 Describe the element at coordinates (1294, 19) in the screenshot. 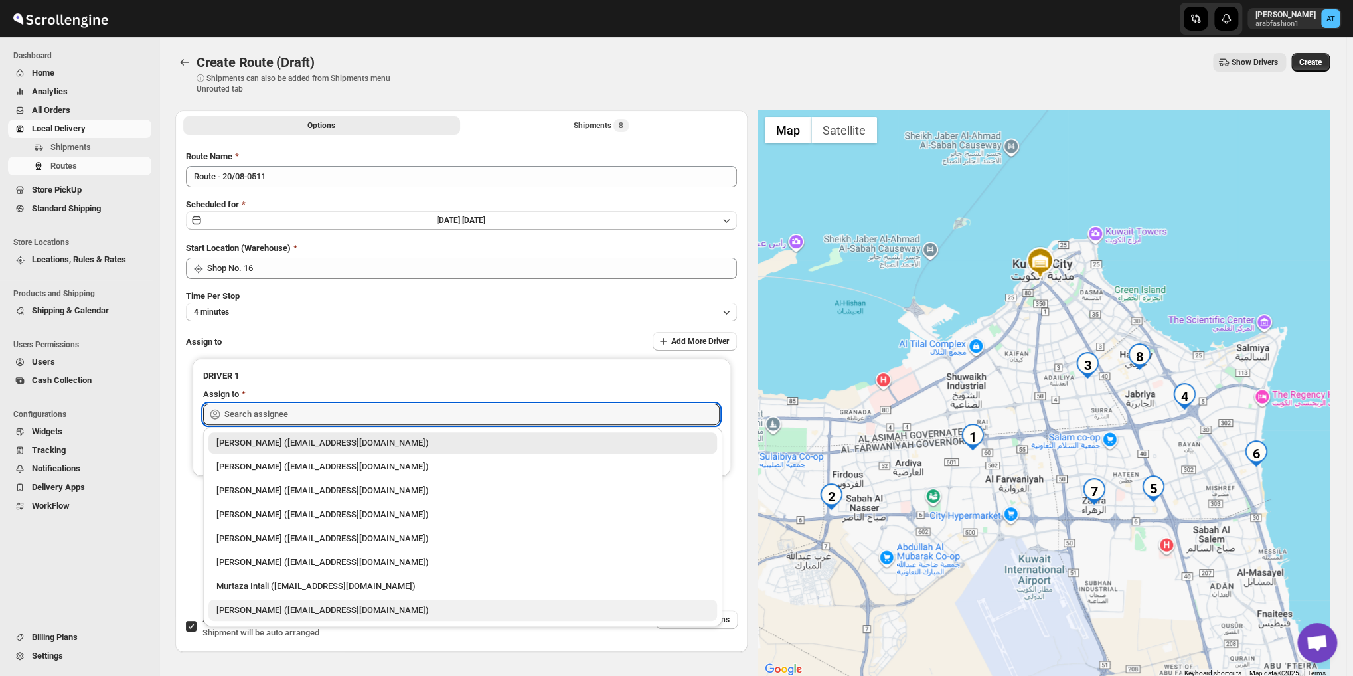

I see `button: User menu` at that location.